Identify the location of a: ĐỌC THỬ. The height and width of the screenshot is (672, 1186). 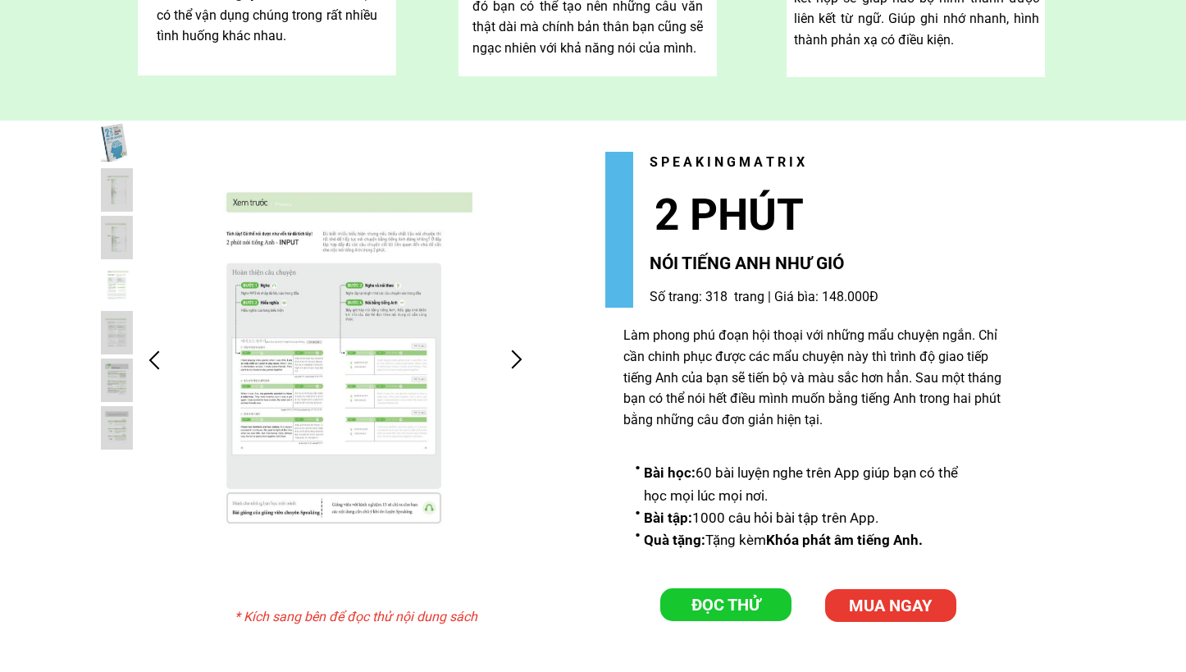
(726, 604).